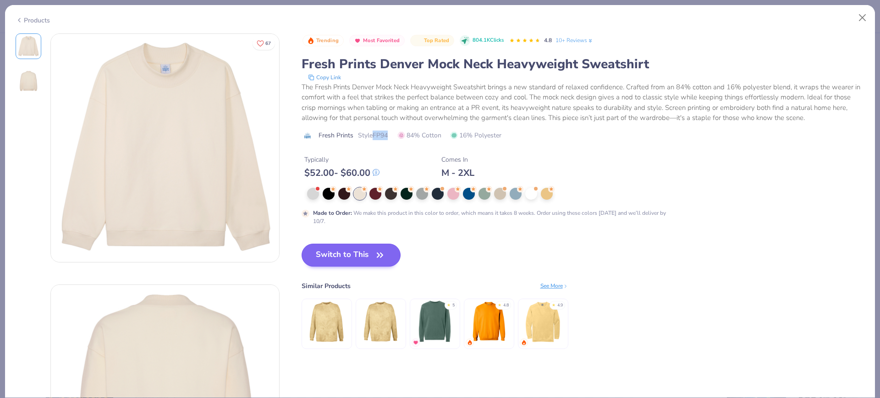  What do you see at coordinates (416, 343) in the screenshot?
I see `img: MostFav.gif` at bounding box center [416, 343].